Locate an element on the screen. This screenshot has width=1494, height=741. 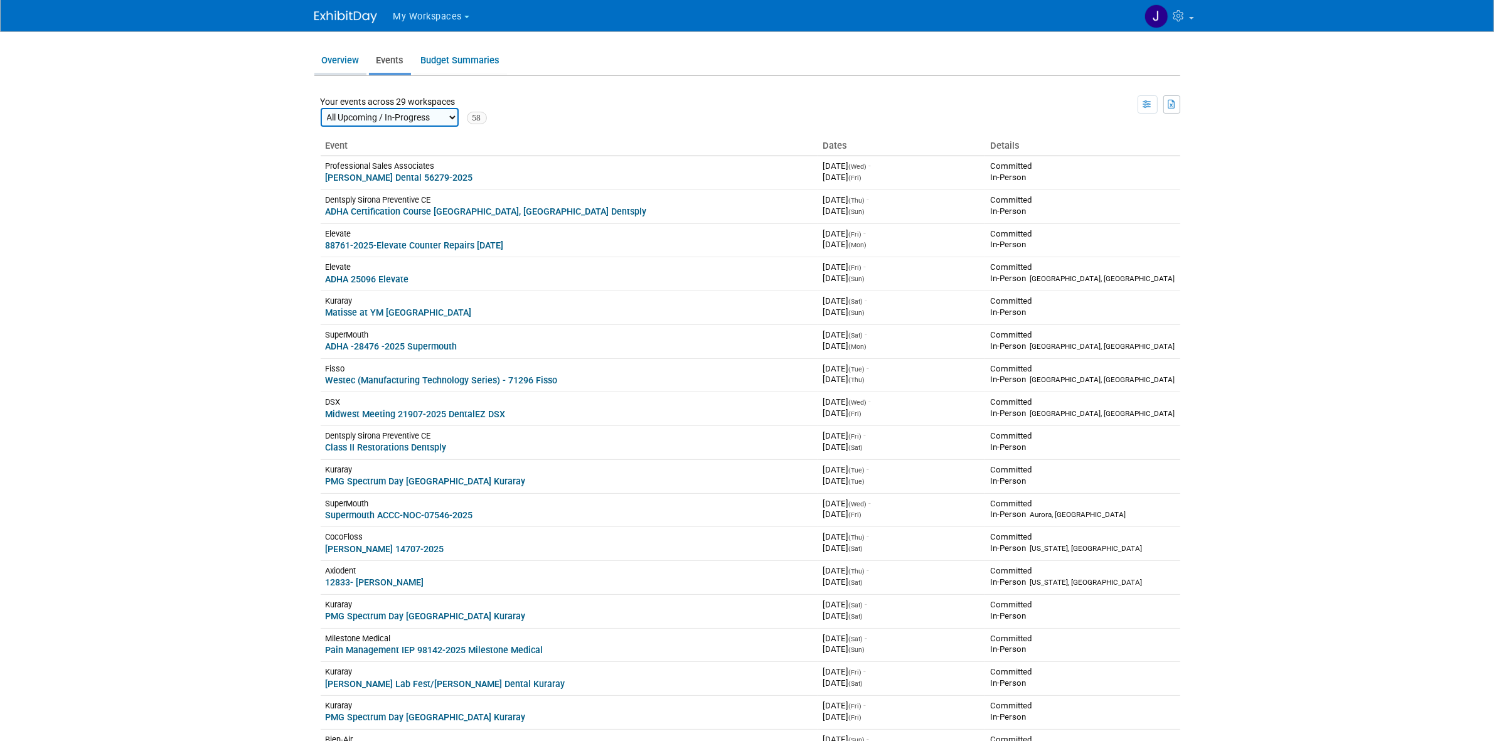
div: Milestone Medical is located at coordinates (569, 638).